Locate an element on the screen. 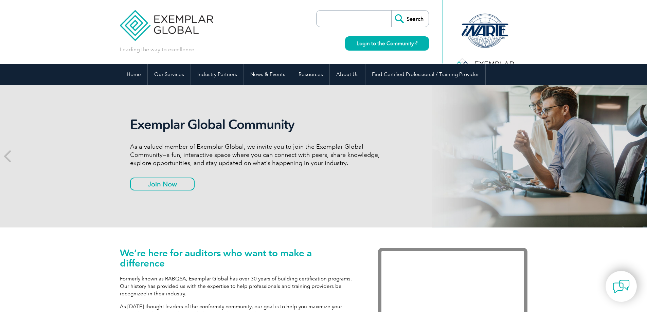  p: Formerly known as RABQSA, Exemplar Global has over 30 years of building certification programs. O... is located at coordinates (239, 286).